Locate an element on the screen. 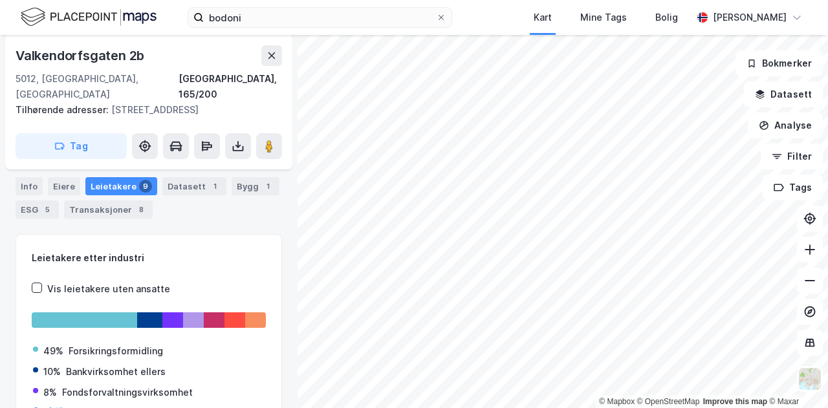 This screenshot has width=828, height=408. div: Leietakere etter industri is located at coordinates (149, 258).